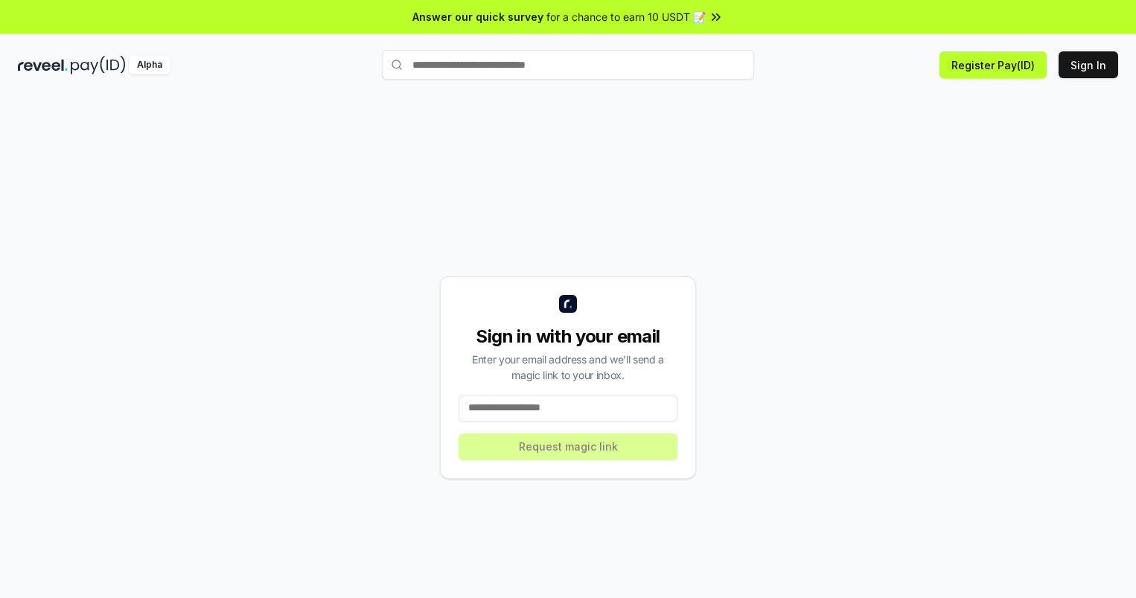  I want to click on div: Sign in with your email, so click(568, 337).